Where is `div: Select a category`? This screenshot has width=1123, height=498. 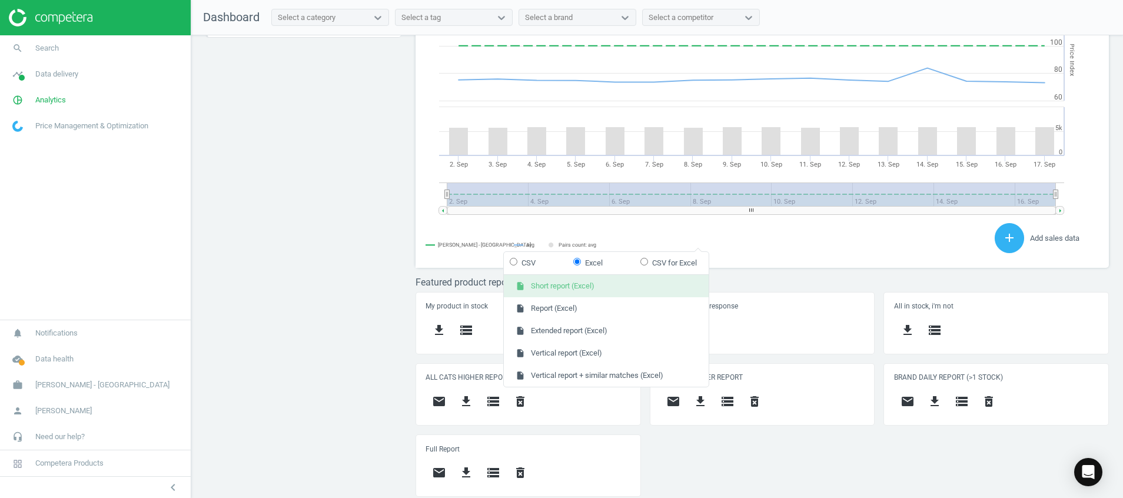 div: Select a category is located at coordinates (307, 18).